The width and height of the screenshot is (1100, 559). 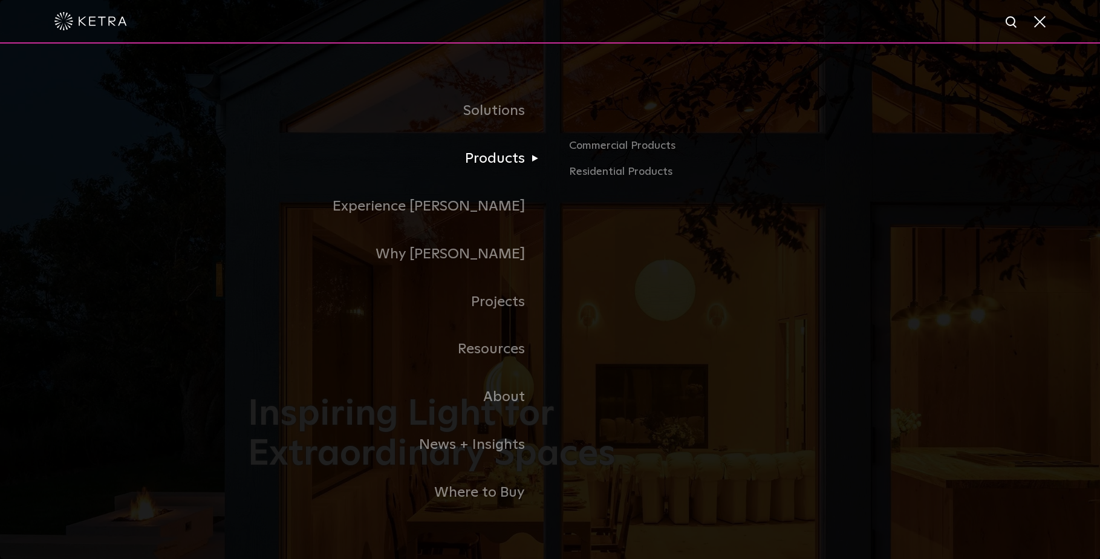 I want to click on a: Projects, so click(x=399, y=302).